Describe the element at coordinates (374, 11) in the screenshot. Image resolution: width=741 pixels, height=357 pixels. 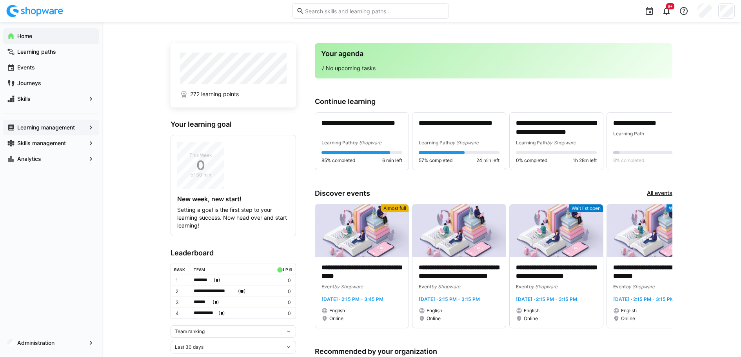
I see `input: Search skills and learning paths…` at that location.